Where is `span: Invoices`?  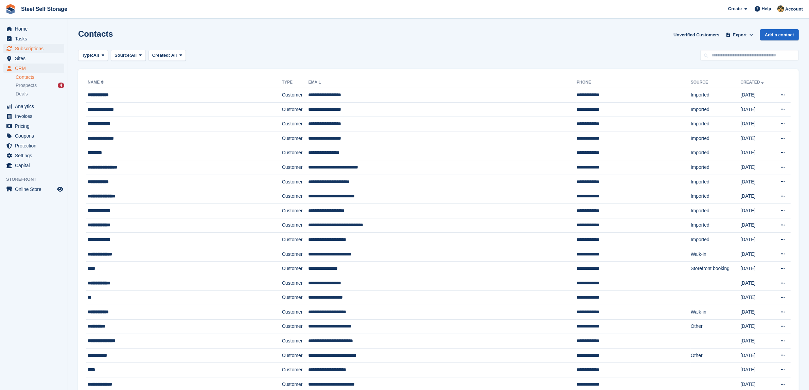 span: Invoices is located at coordinates (35, 116).